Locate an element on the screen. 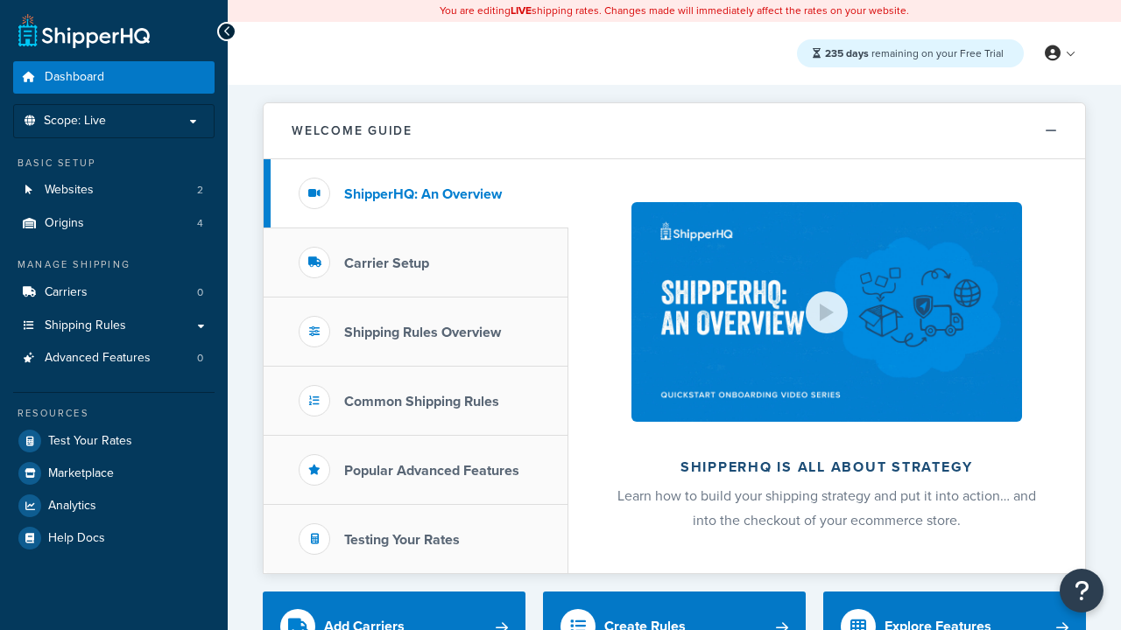  span: Origins is located at coordinates (64, 223).